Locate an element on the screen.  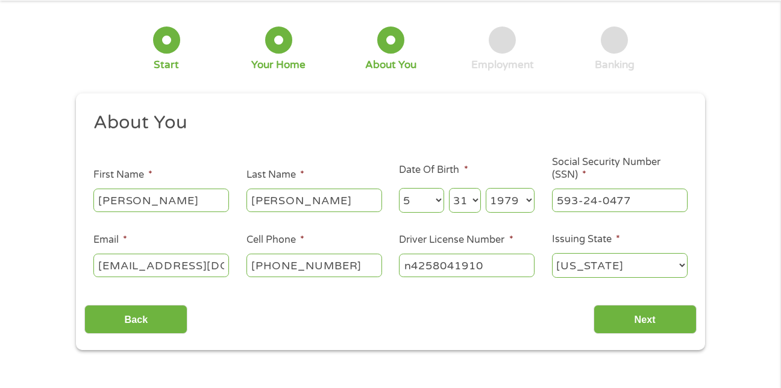
h2: About You is located at coordinates (386, 123).